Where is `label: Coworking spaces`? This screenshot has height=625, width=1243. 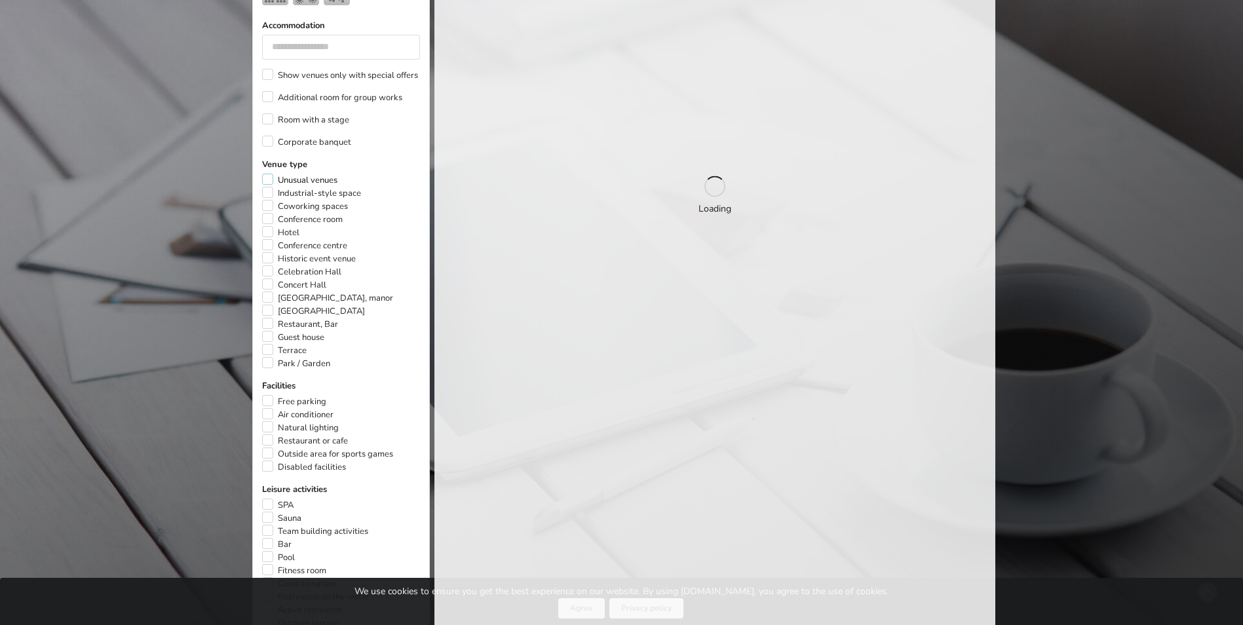 label: Coworking spaces is located at coordinates (305, 206).